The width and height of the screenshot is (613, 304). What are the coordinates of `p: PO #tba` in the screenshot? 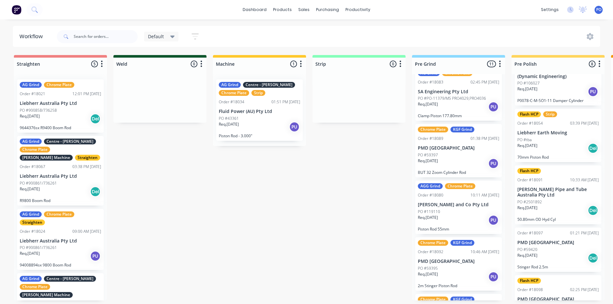 It's located at (525, 140).